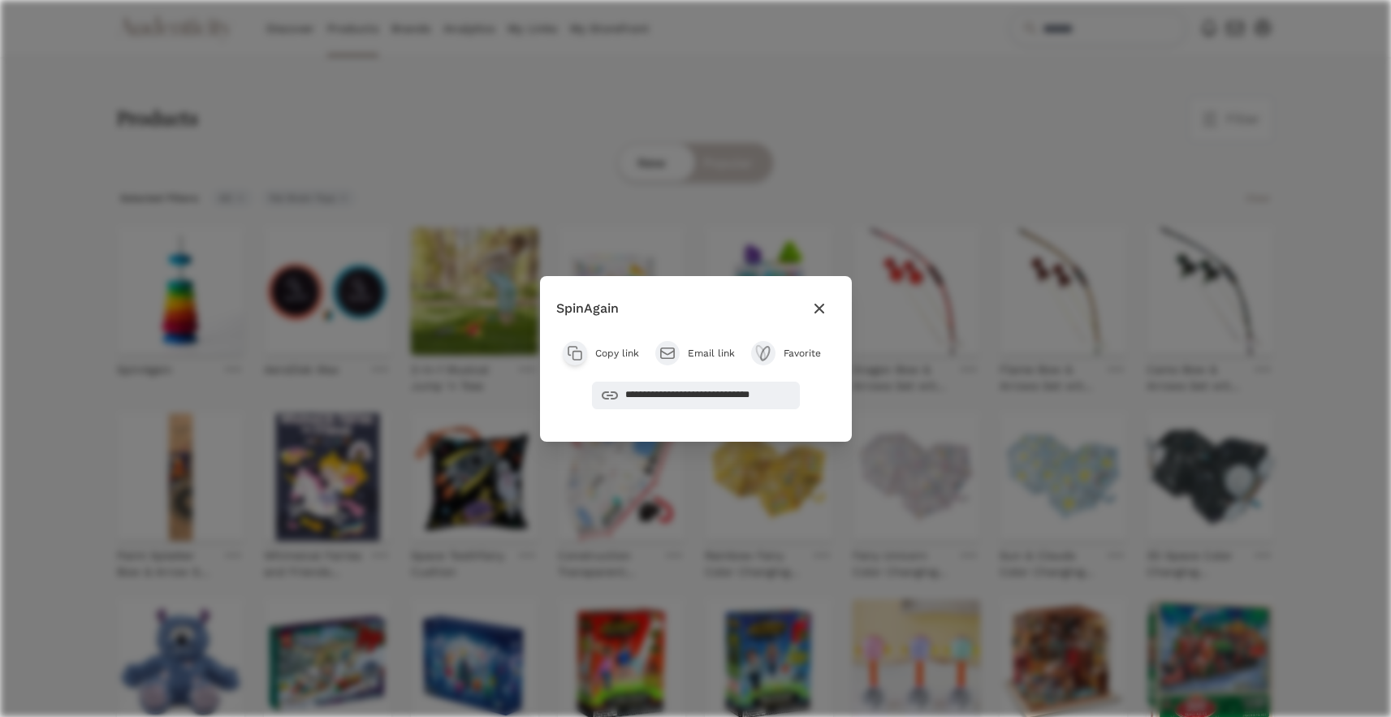  Describe the element at coordinates (601, 353) in the screenshot. I see `button: Copy link` at that location.